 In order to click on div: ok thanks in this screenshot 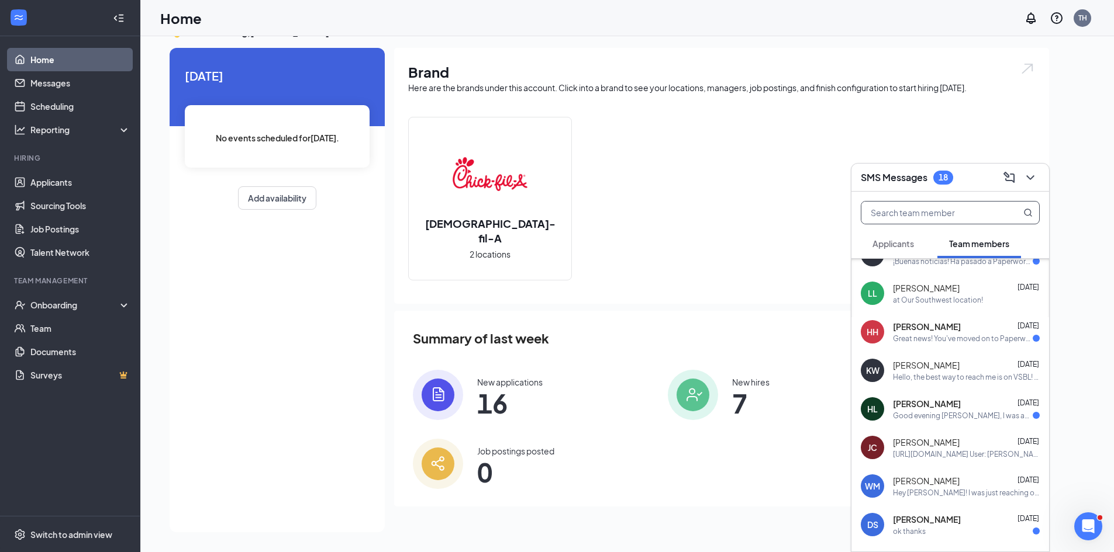, I will do `click(909, 531)`.